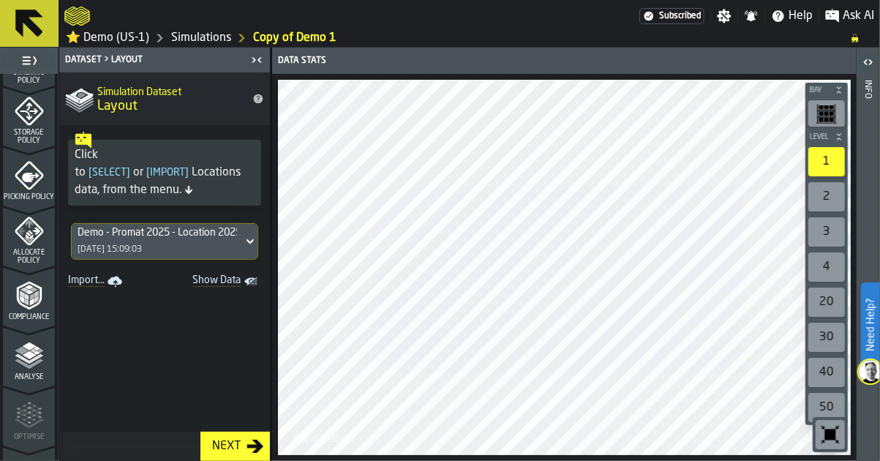 The width and height of the screenshot is (880, 461). What do you see at coordinates (869, 64) in the screenshot?
I see `label: button-toggle-Open` at bounding box center [869, 64].